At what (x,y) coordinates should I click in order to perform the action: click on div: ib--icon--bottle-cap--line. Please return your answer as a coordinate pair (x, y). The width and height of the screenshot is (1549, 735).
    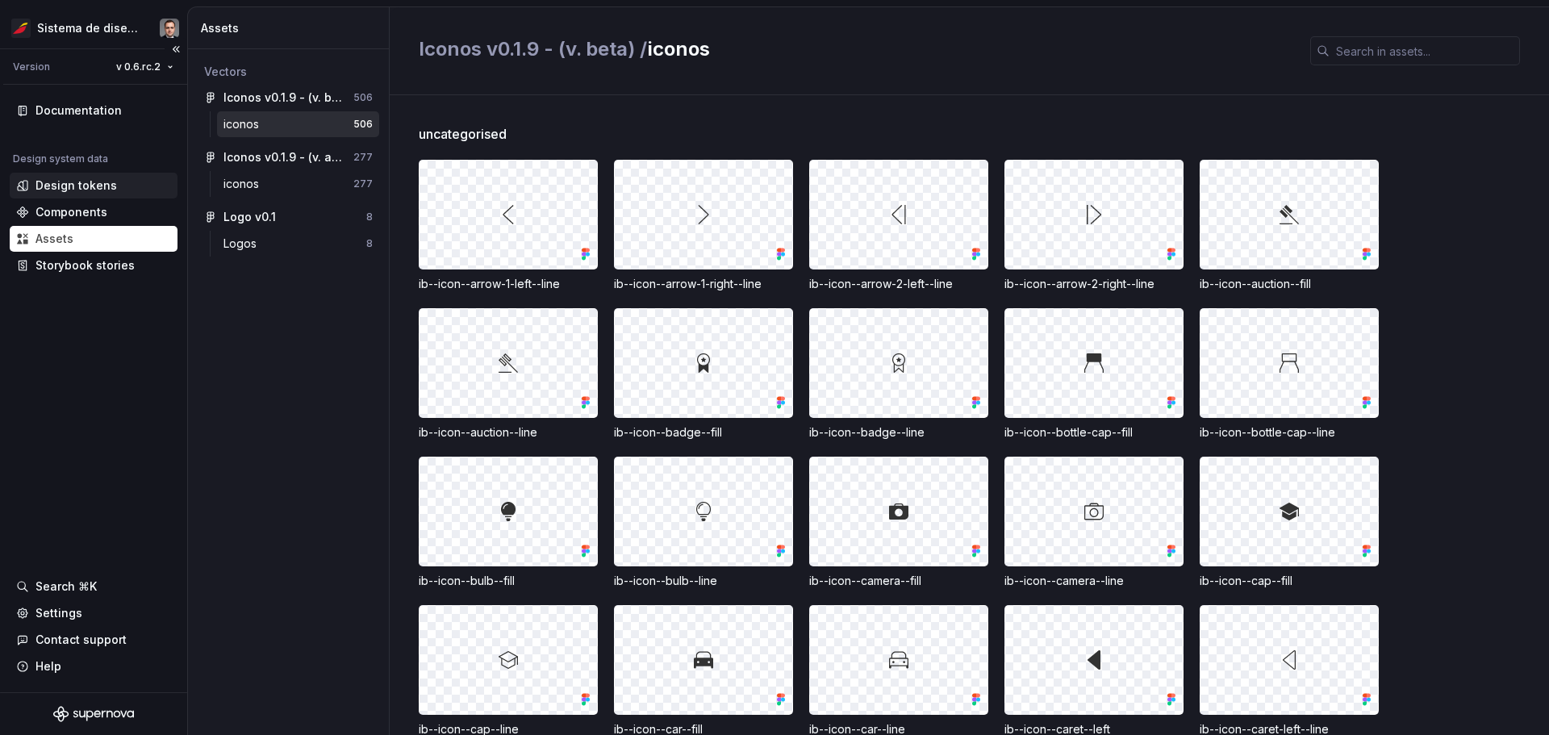
    Looking at the image, I should click on (1289, 433).